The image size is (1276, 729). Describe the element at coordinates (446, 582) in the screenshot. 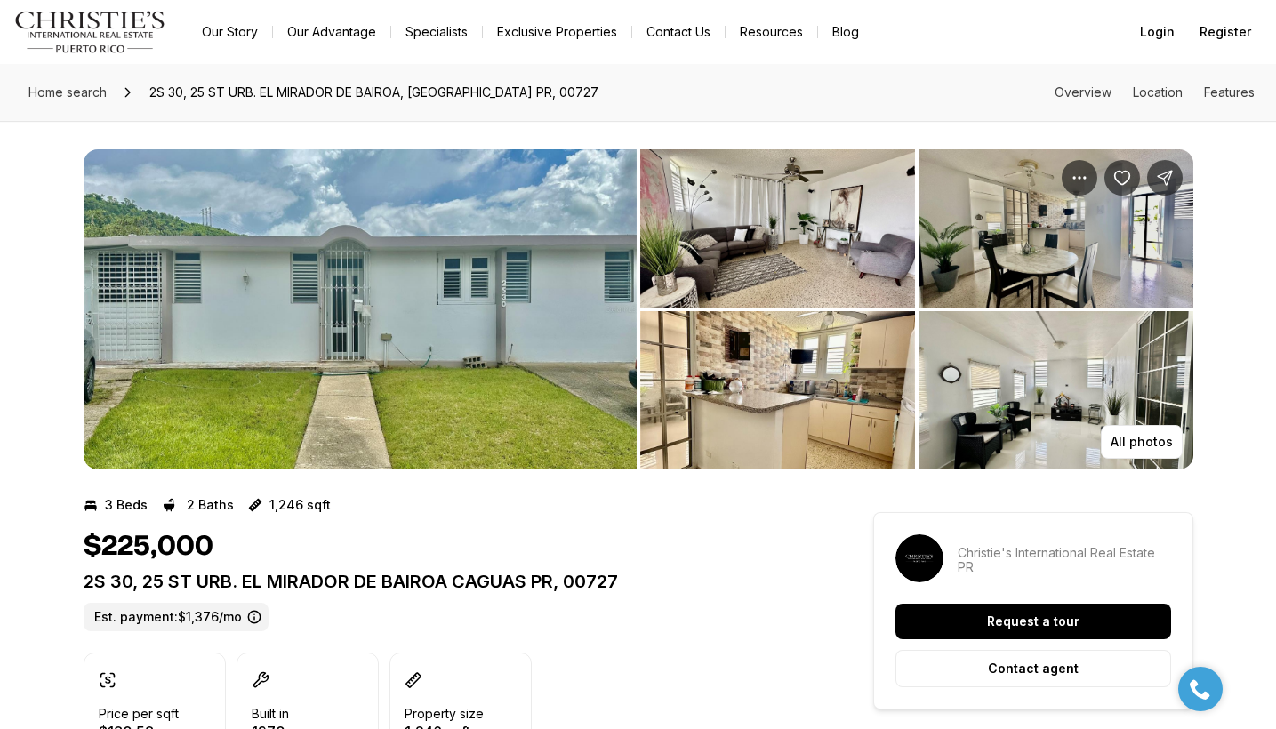

I see `p: 2S 30, 25 ST URB. EL MIRADOR DE BAIROA CAGUAS PR, 00727` at that location.